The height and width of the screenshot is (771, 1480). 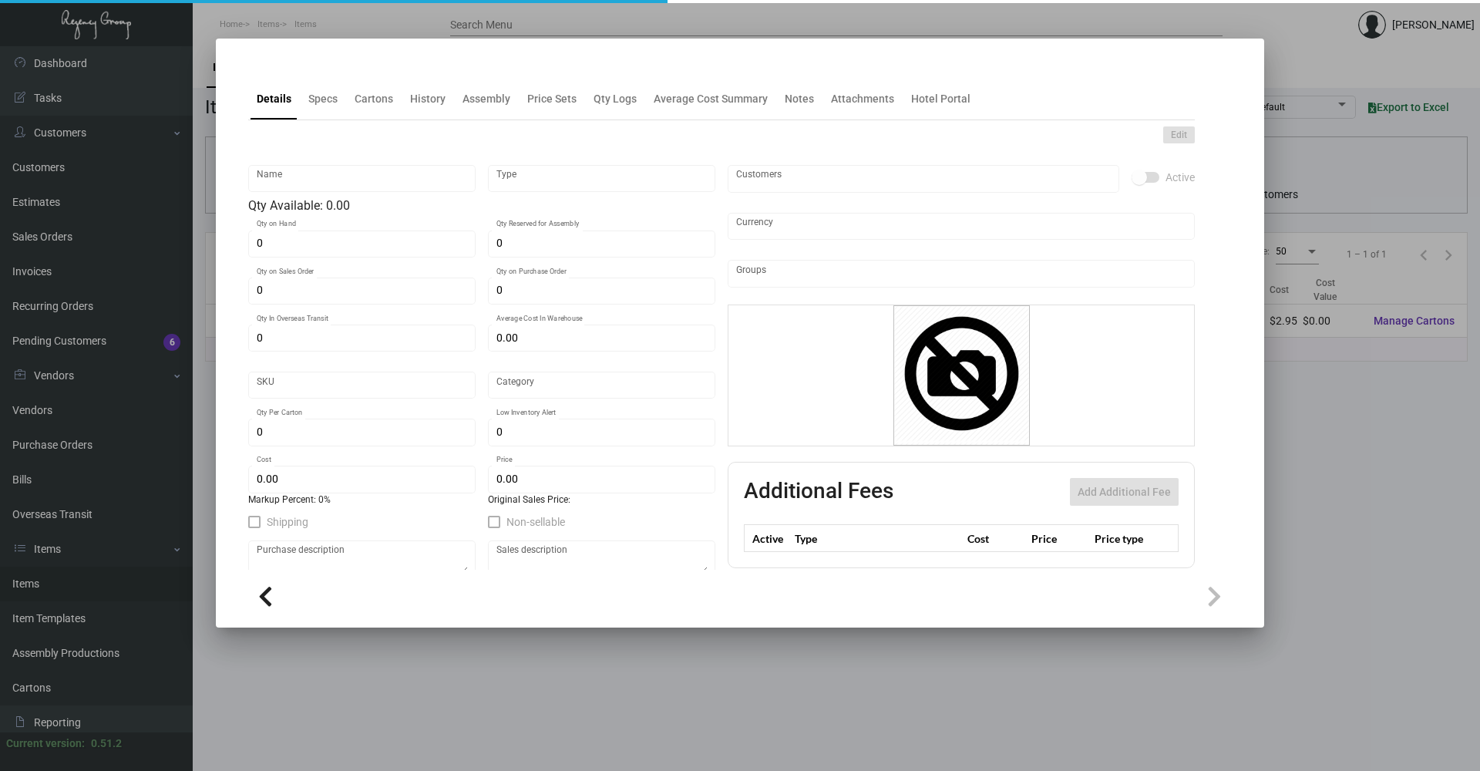 I want to click on span: Add Additional Fee, so click(x=1124, y=492).